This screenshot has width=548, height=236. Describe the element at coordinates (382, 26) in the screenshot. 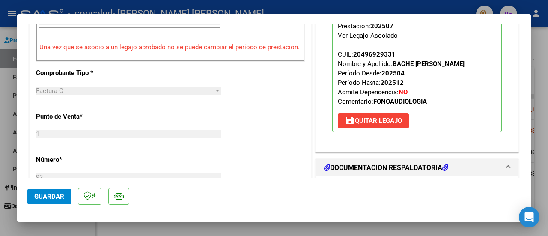

I see `strong: 202507` at that location.